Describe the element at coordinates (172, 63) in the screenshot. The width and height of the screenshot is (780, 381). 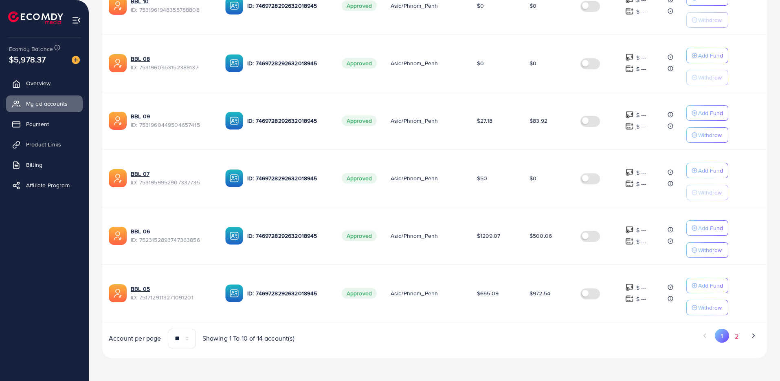
I see `div: <span class='underline'>BBL 08</span></br>7531960953152389137` at that location.